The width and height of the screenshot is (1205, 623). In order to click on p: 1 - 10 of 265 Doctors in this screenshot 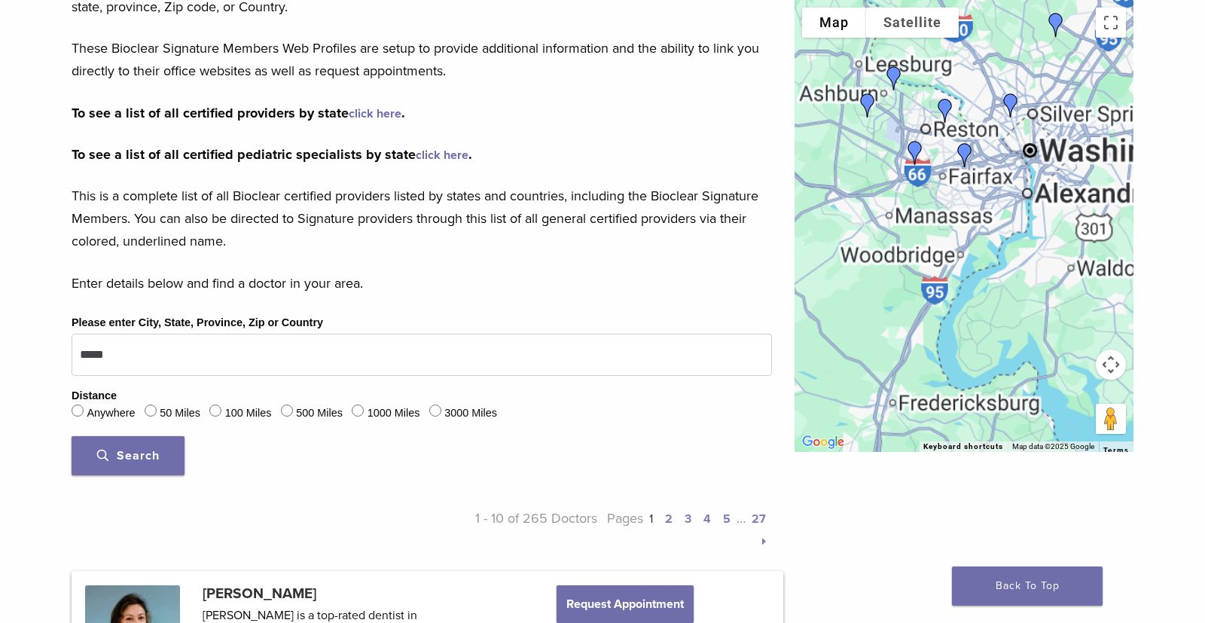, I will do `click(509, 530)`.